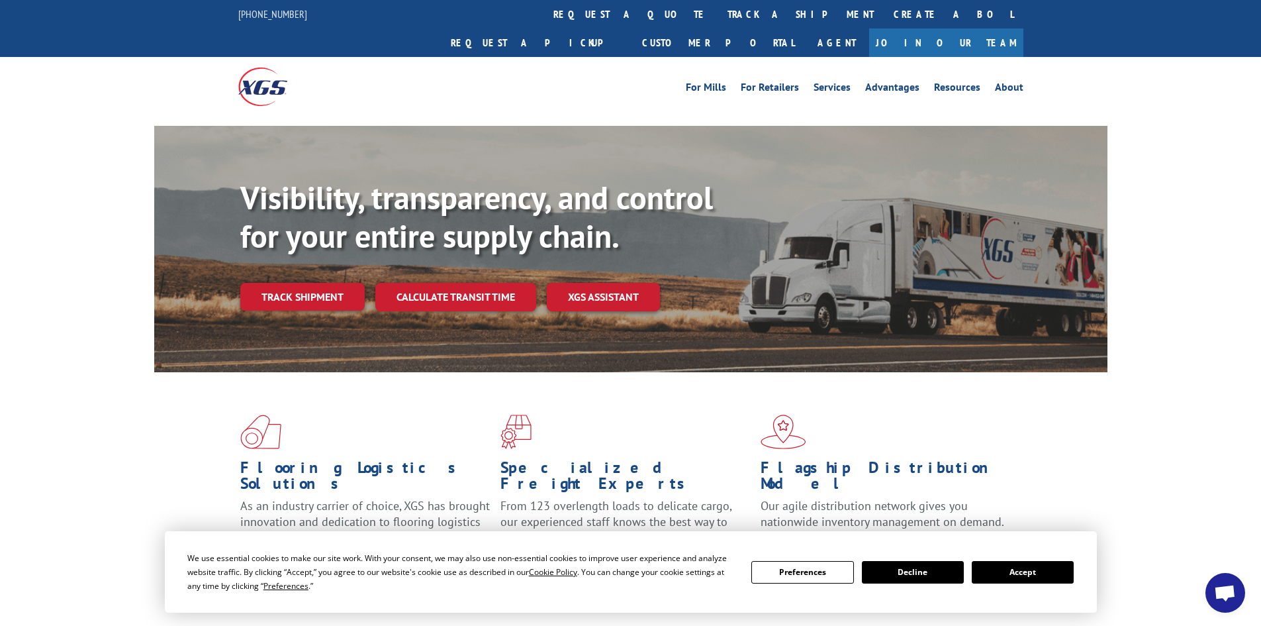 The width and height of the screenshot is (1261, 626). I want to click on h1: Flagship Distribution Model, so click(886, 479).